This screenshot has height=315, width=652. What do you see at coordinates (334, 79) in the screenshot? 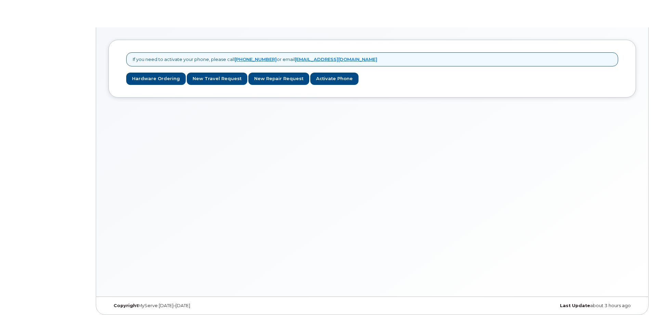
I see `a: Activate Phone` at bounding box center [334, 79].